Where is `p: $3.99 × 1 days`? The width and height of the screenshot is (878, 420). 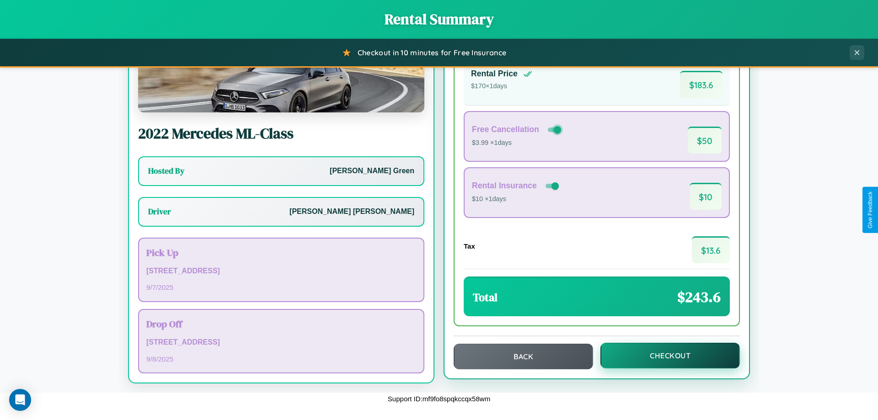 p: $3.99 × 1 days is located at coordinates (517, 143).